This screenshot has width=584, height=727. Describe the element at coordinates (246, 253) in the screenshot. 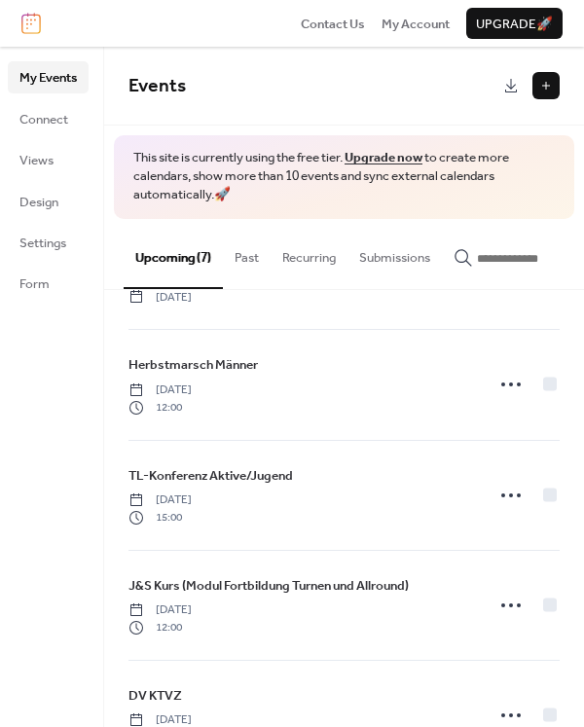

I see `button: Past` at that location.